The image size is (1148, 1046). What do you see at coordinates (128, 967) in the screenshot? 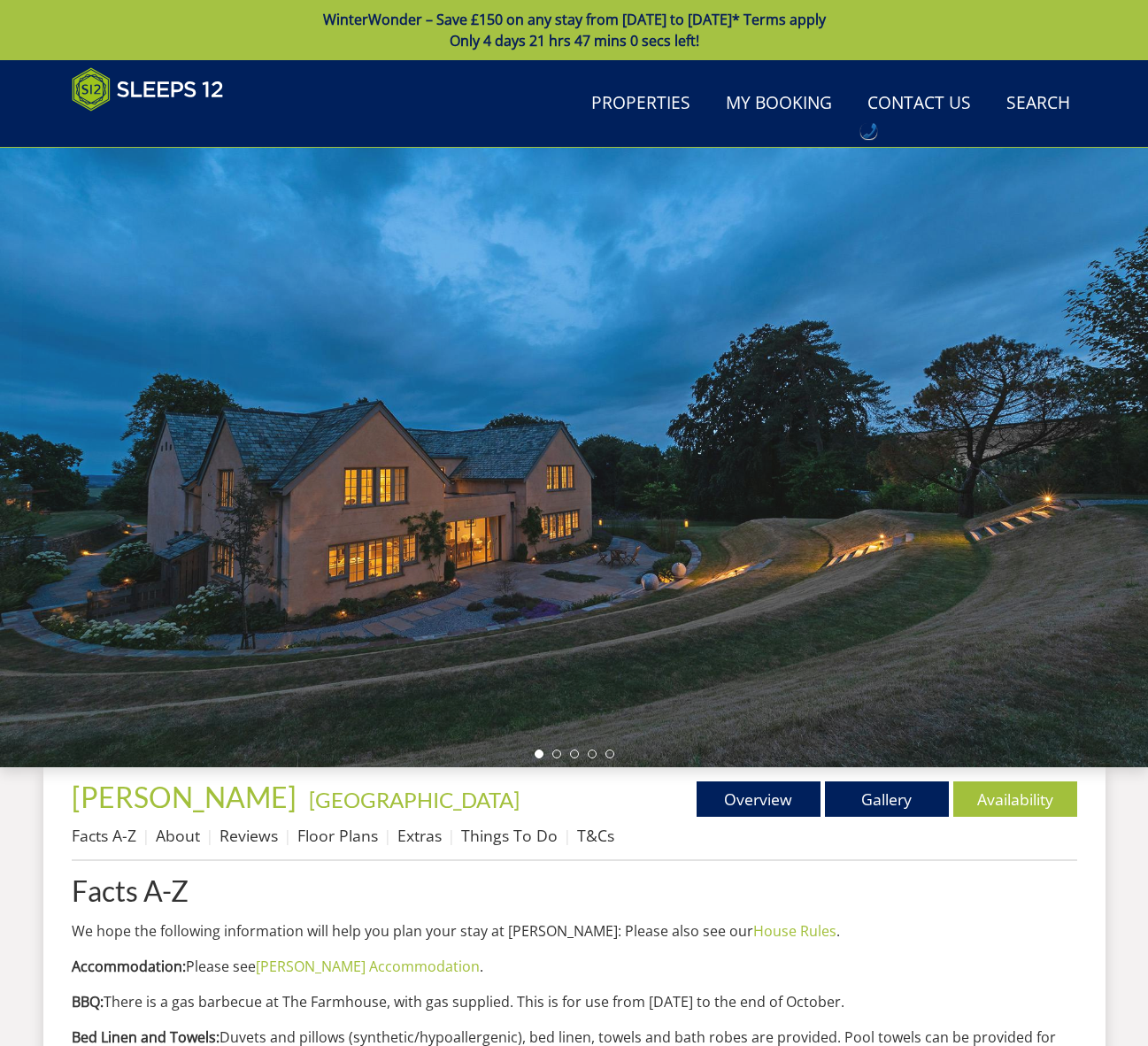
I see `strong: Accommodation:` at bounding box center [128, 967].